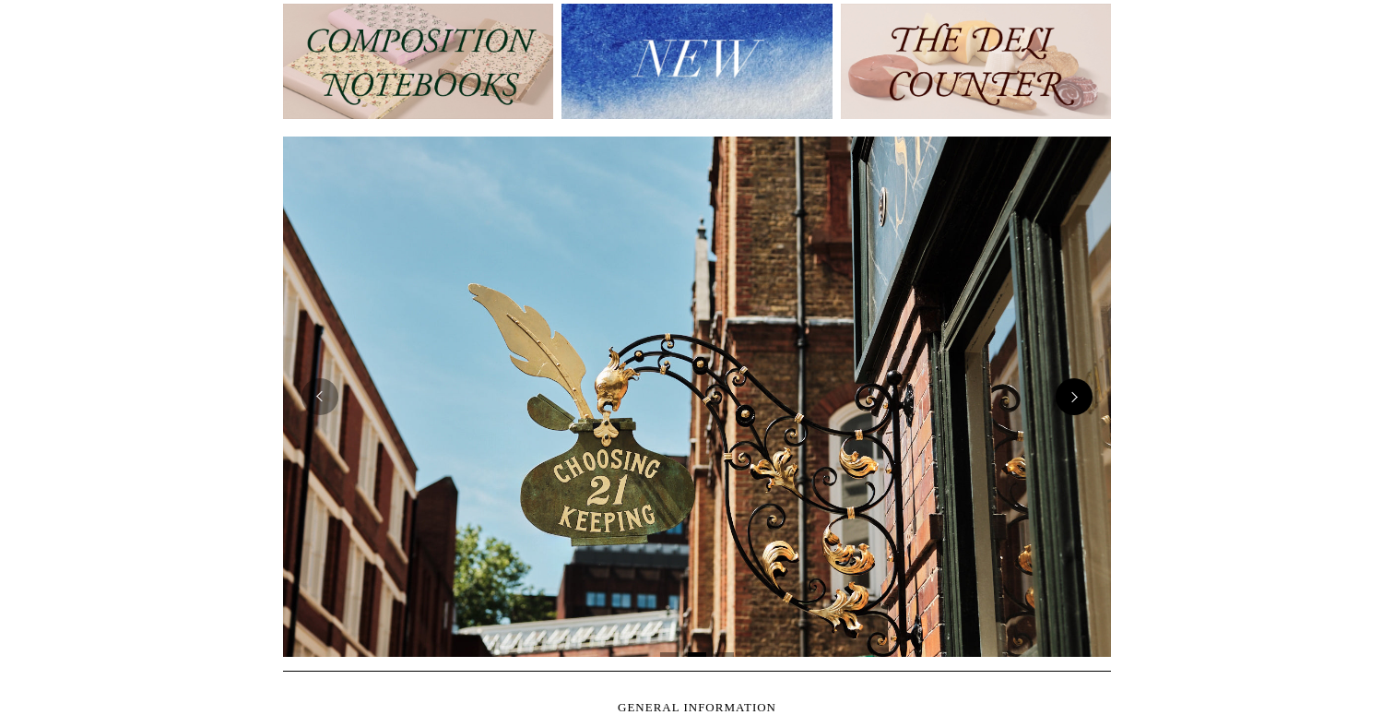  I want to click on img: Copyright Choosing Keeping 20190711 LS Homepage 7.jpg__PID:4c49fdcc-9d5f-40e8-9753-f5038b35abb7, so click(697, 397).